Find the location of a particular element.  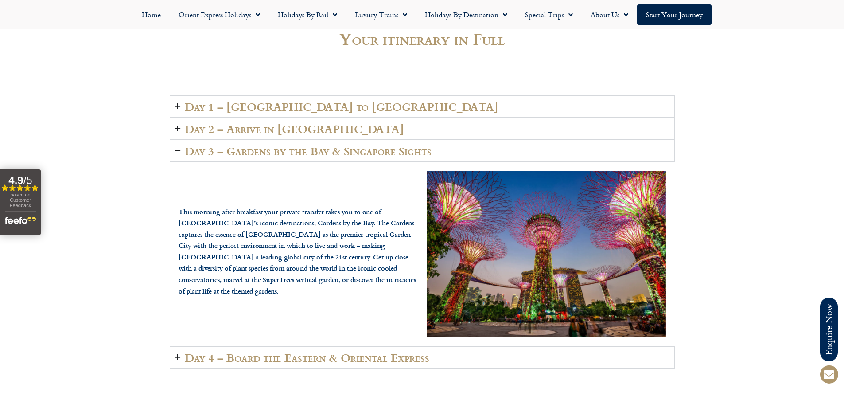

h2: Your itinerary in Full is located at coordinates (422, 39).